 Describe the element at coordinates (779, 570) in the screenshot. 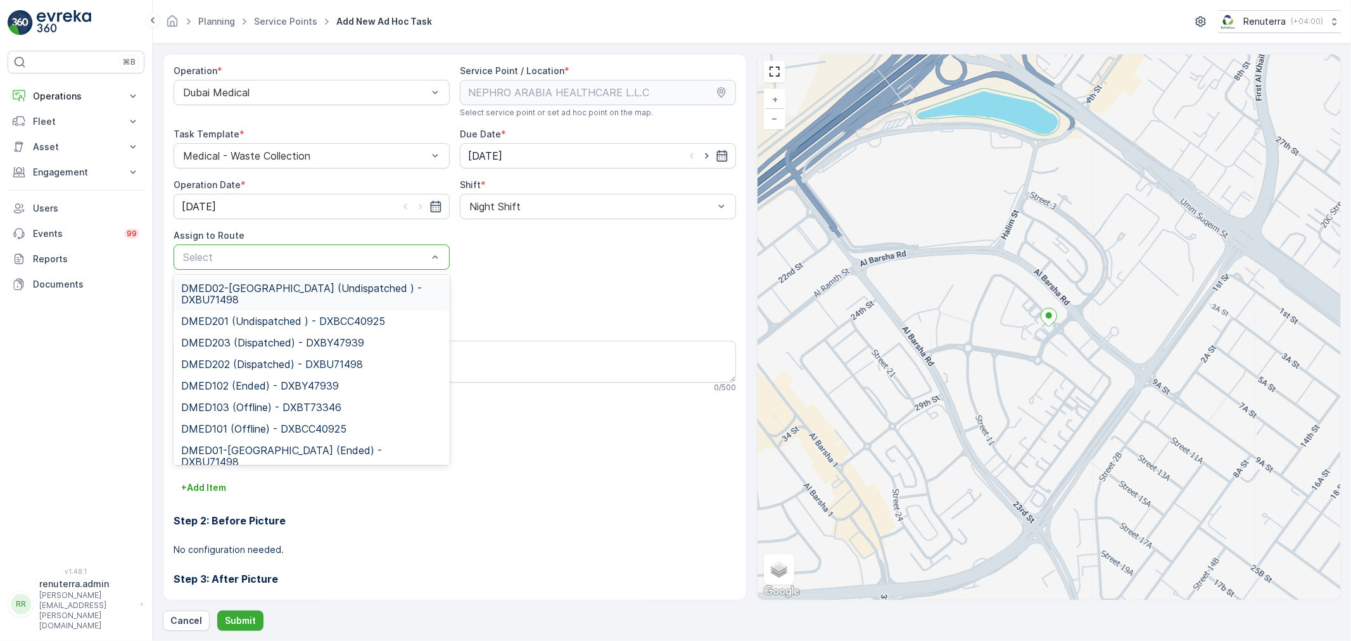

I see `a: Layers` at that location.